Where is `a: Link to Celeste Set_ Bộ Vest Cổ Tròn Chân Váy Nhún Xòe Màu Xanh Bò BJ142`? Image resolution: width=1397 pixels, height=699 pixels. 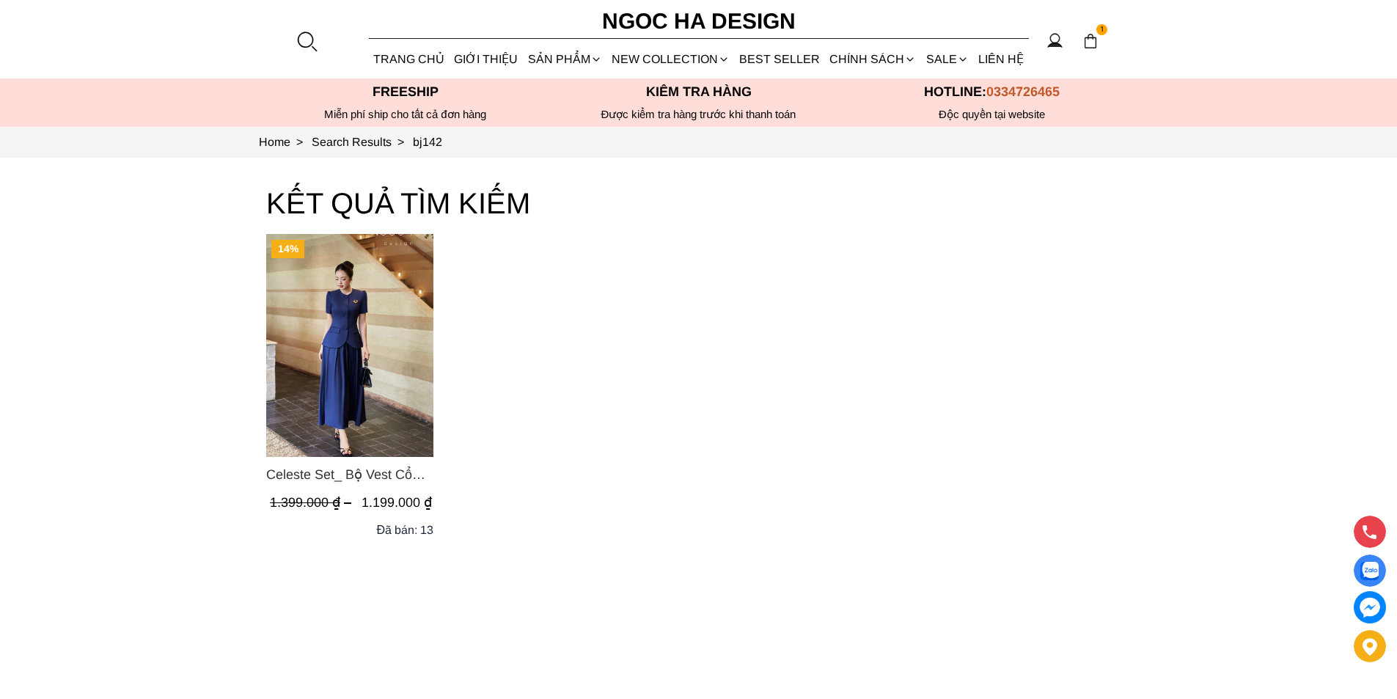
a: Link to Celeste Set_ Bộ Vest Cổ Tròn Chân Váy Nhún Xòe Màu Xanh Bò BJ142 is located at coordinates (350, 475).